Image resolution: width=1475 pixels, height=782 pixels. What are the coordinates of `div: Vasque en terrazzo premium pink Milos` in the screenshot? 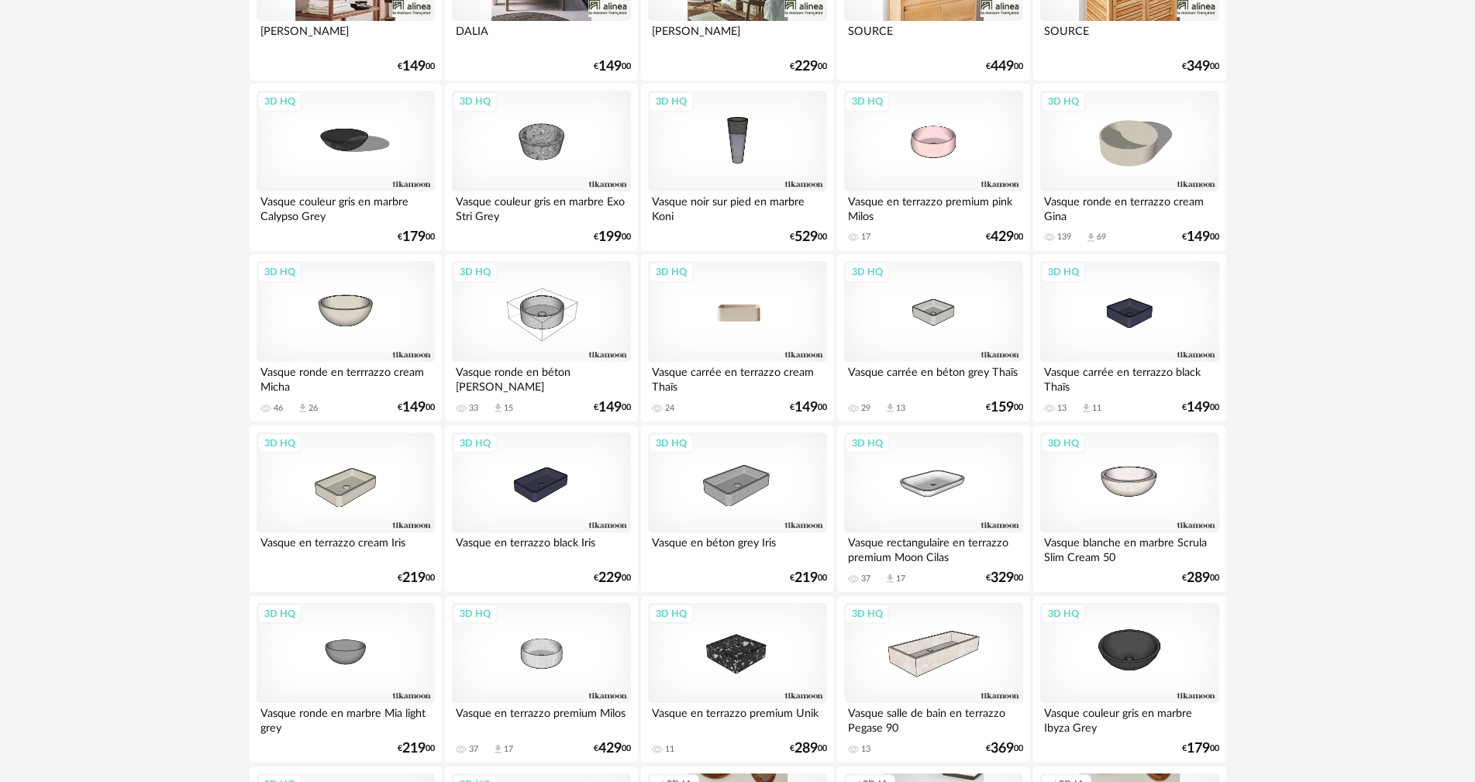 It's located at (933, 207).